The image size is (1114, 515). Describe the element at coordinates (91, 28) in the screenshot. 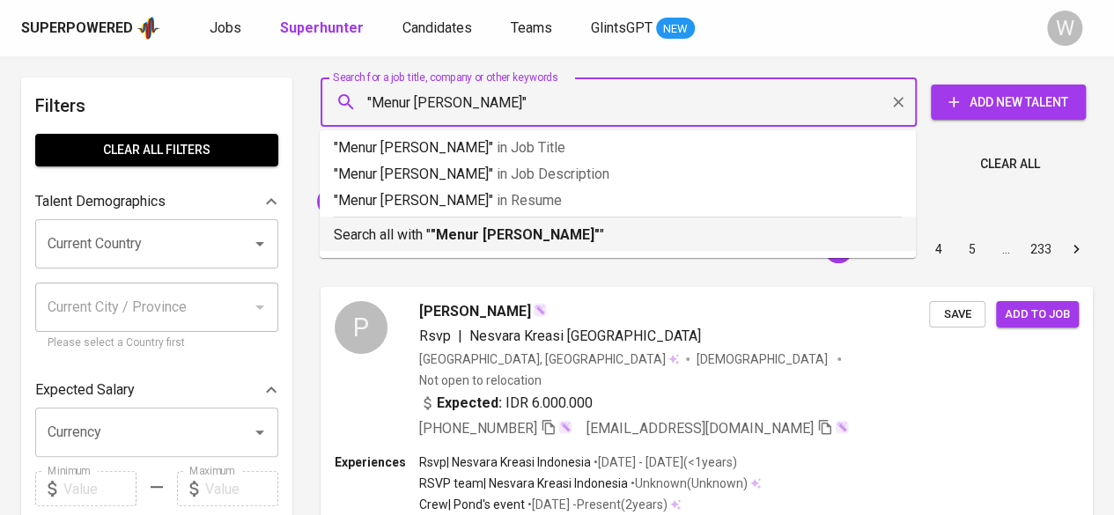

I see `a: Superpoweredapp logo` at that location.